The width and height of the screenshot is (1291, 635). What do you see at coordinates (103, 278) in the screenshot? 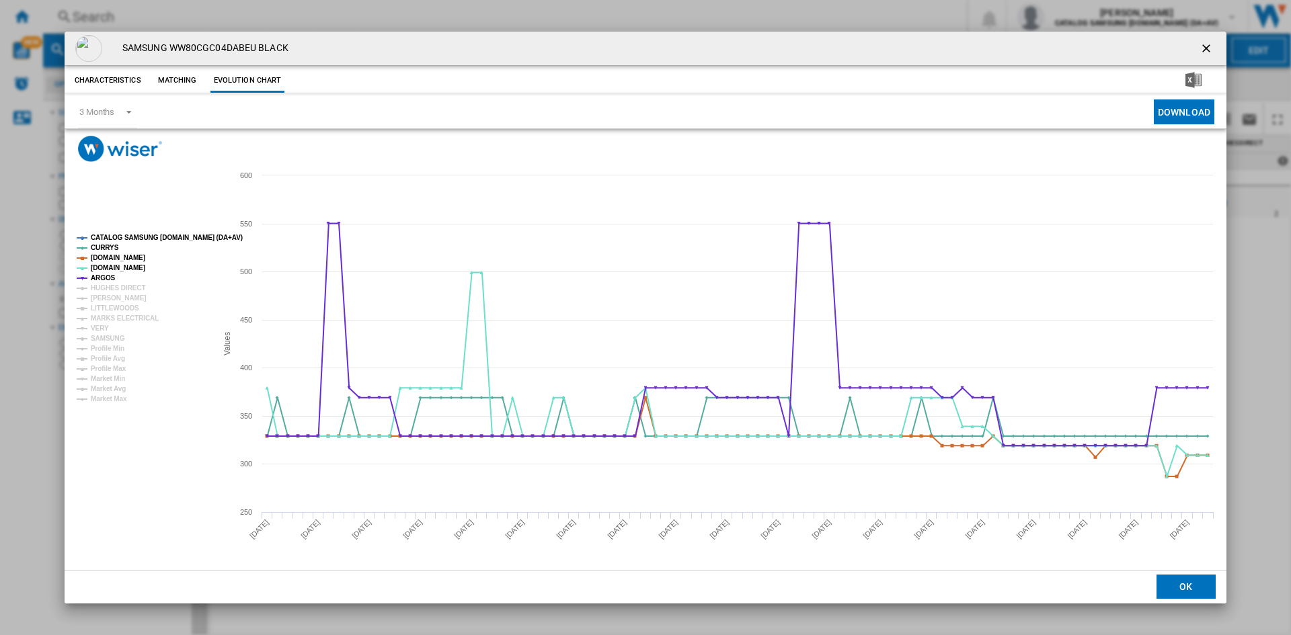
I see `tspan: ARGOS` at bounding box center [103, 278].